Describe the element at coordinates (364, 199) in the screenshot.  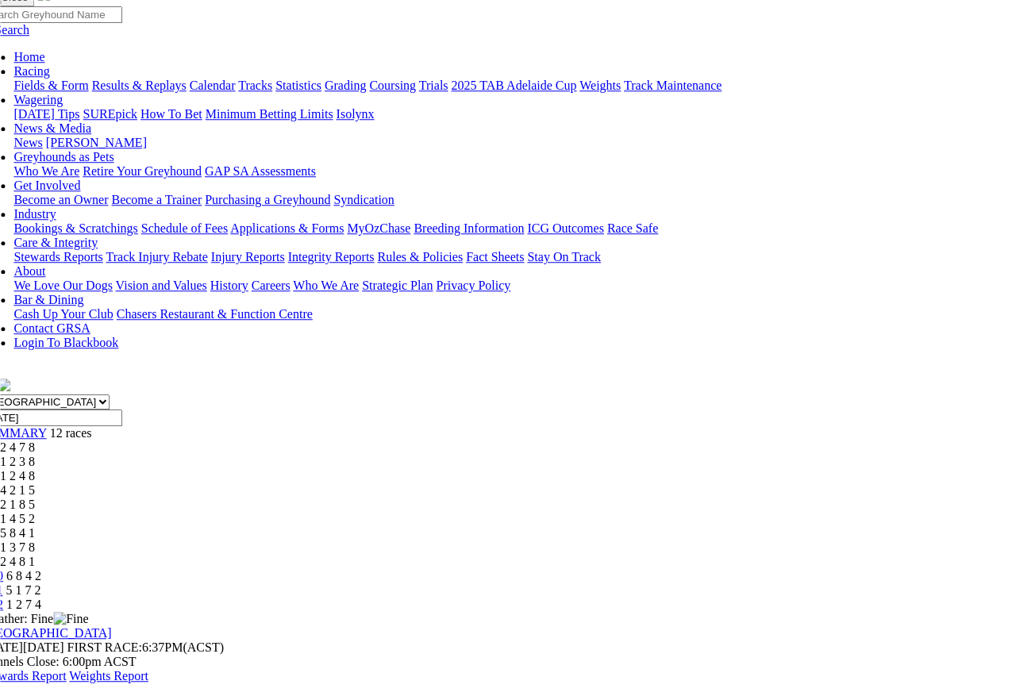
I see `a: Syndication` at that location.